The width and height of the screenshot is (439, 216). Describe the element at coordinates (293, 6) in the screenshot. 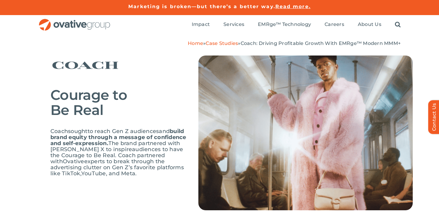

I see `a: Read more.` at that location.